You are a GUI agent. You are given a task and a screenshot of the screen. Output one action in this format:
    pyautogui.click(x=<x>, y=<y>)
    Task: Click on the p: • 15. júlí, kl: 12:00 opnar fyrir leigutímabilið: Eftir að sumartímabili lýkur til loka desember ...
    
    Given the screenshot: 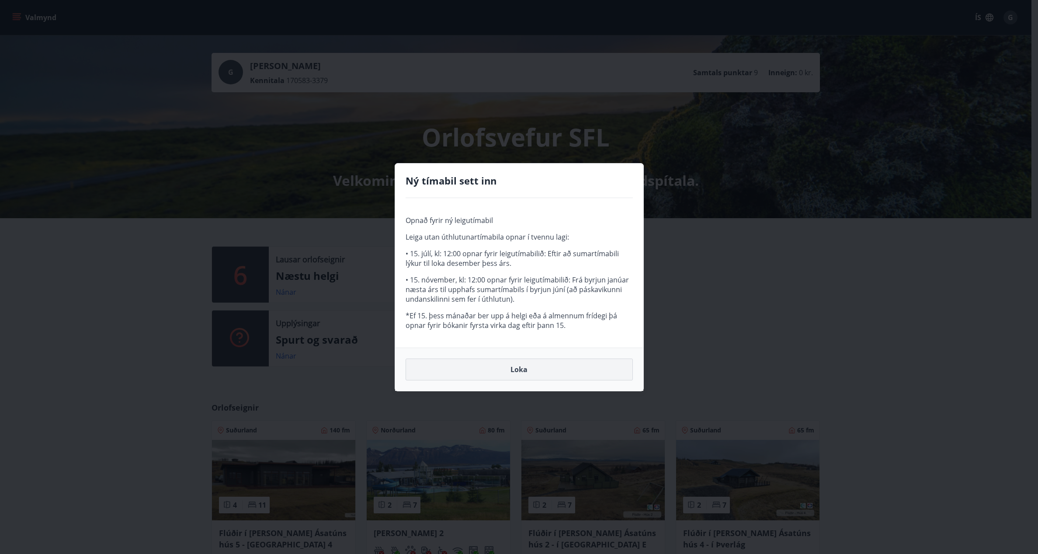 What is the action you would take?
    pyautogui.click(x=519, y=258)
    